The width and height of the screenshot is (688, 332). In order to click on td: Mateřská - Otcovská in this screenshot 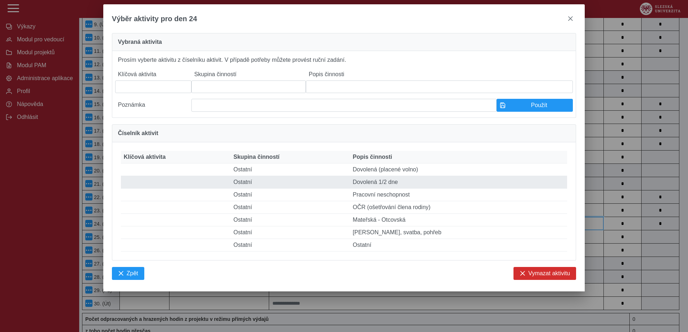, I will do `click(458, 220)`.